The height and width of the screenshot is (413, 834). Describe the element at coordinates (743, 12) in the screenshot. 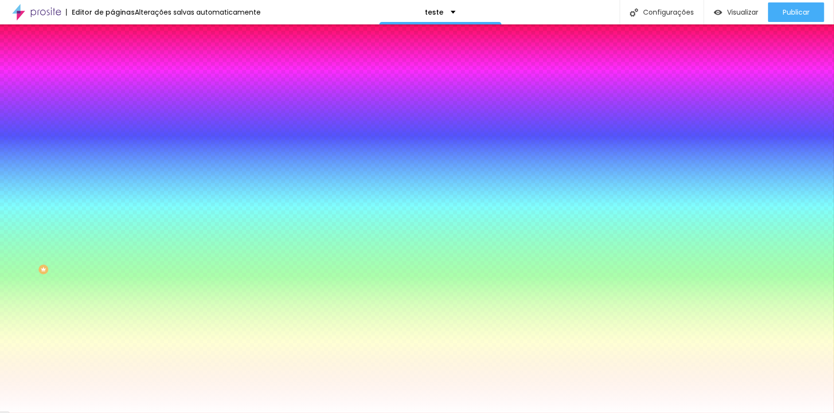

I see `span: Visualizar` at that location.